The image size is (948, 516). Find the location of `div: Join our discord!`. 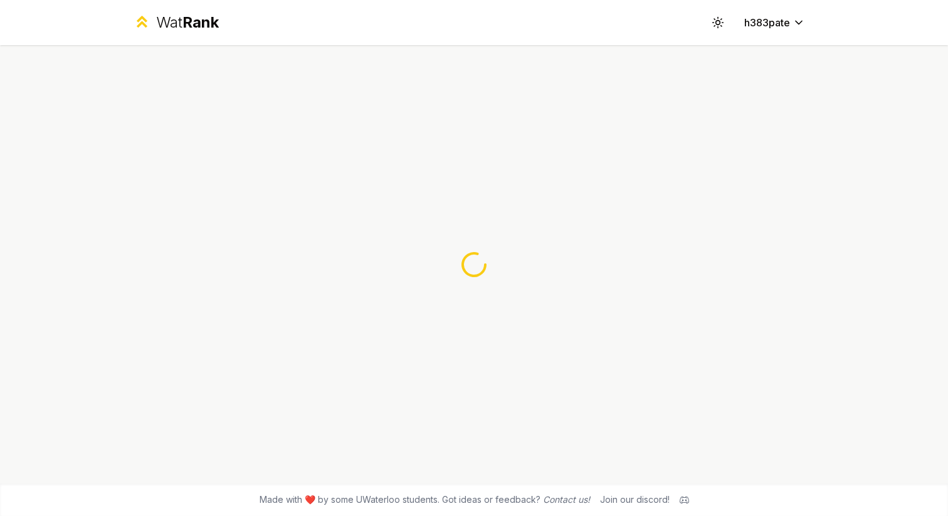

div: Join our discord! is located at coordinates (634, 500).